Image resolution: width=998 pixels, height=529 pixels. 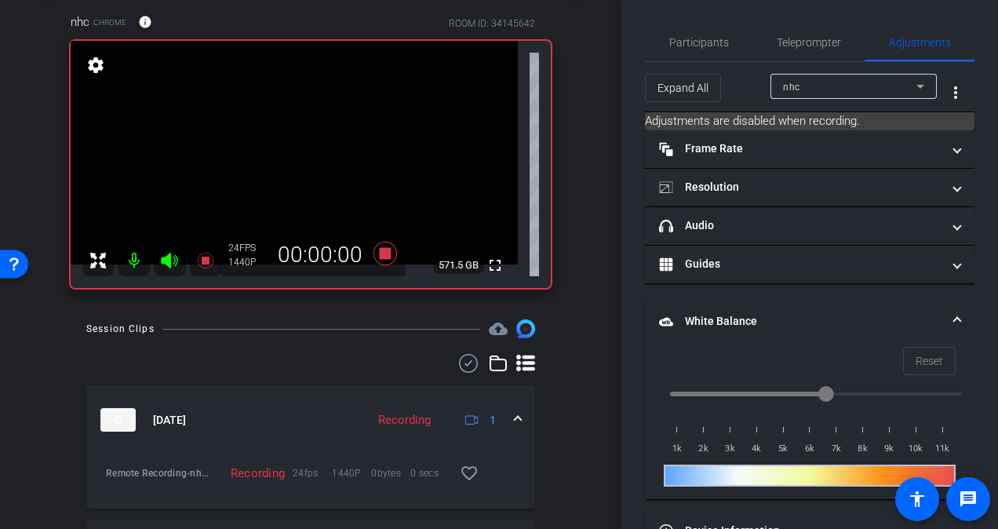 What do you see at coordinates (157, 473) in the screenshot?
I see `span: Remote Recording-nhc-test2-2025-09-17-13-08-28-669-0` at bounding box center [157, 473].